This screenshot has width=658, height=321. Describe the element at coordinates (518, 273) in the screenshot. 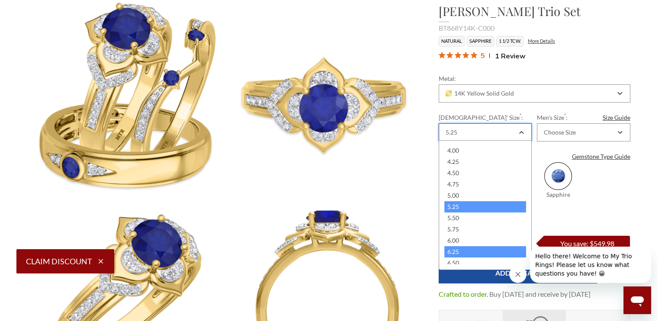

I see `input: Add to Cart` at that location.